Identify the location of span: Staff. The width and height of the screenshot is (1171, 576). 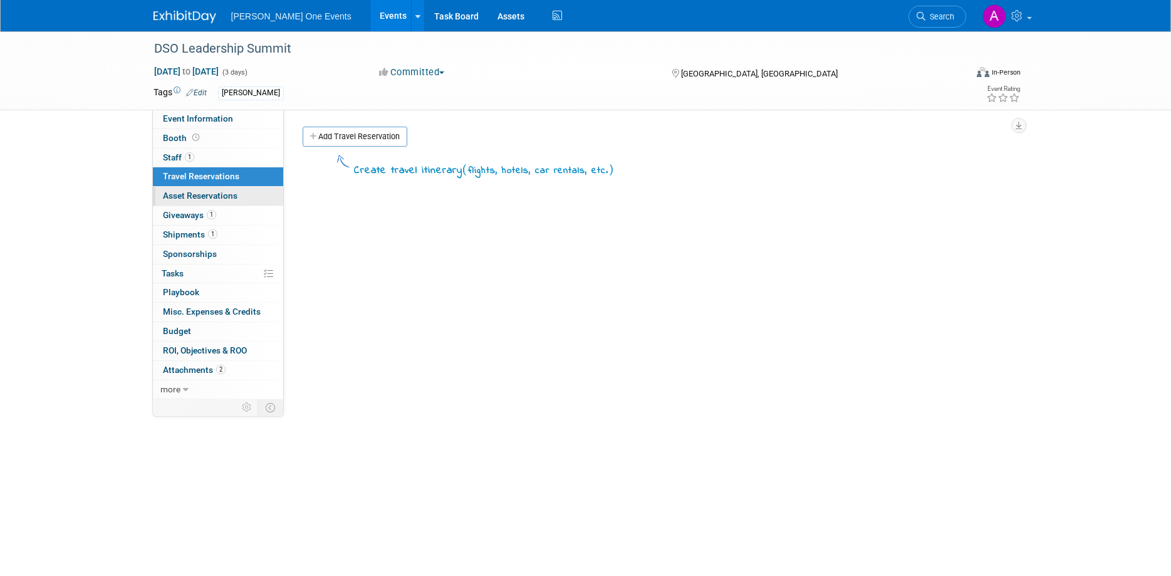
(179, 157).